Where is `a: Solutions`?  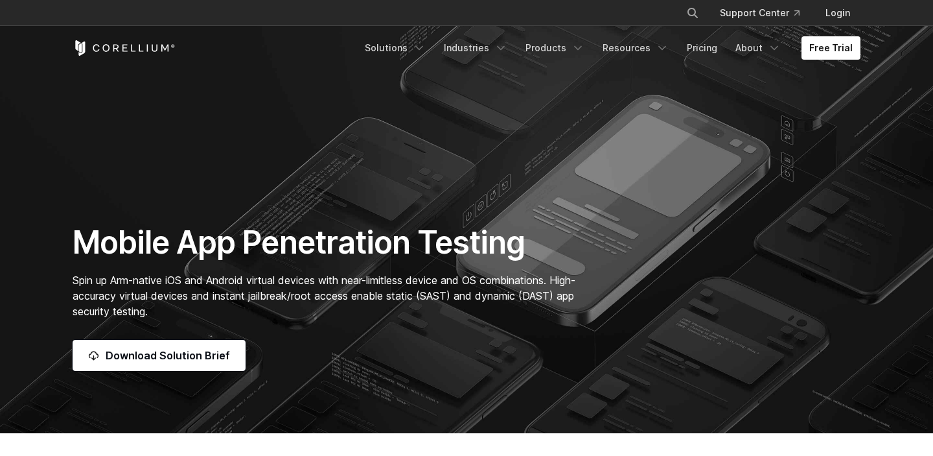
a: Solutions is located at coordinates (395, 48).